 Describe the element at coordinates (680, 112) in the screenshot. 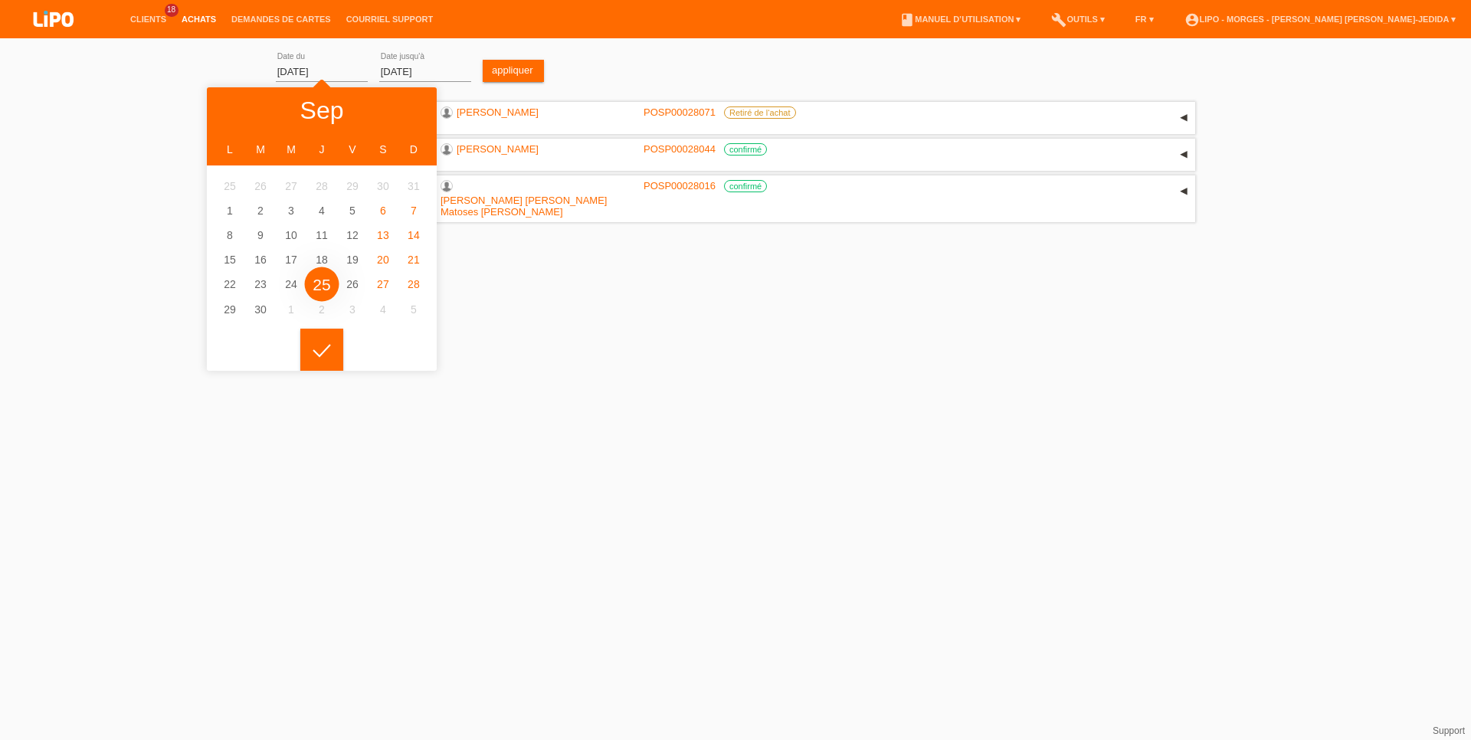

I see `a: POSP00028071` at that location.